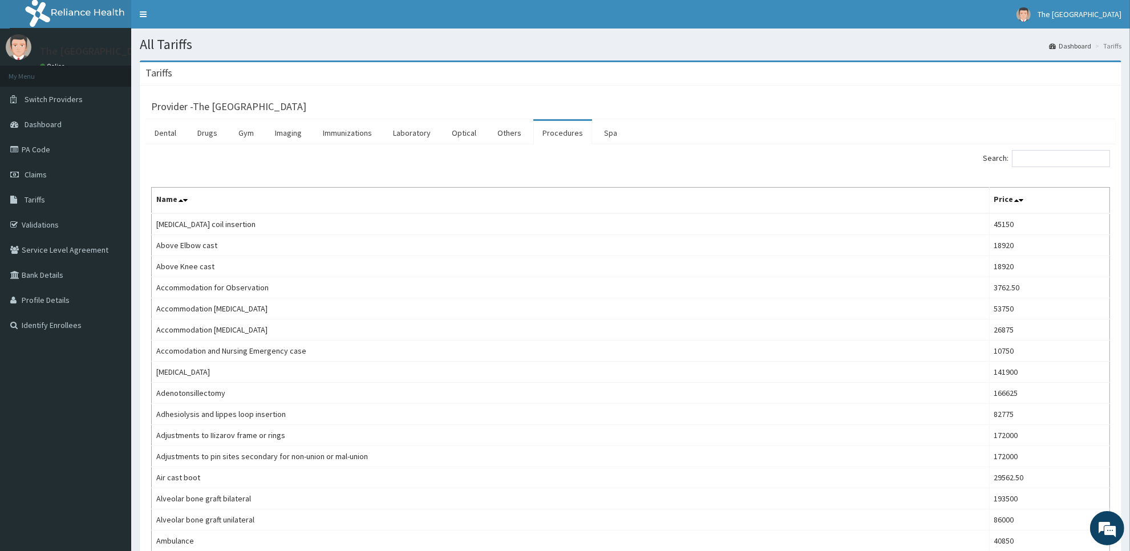  Describe the element at coordinates (207, 133) in the screenshot. I see `a: Drugs` at that location.